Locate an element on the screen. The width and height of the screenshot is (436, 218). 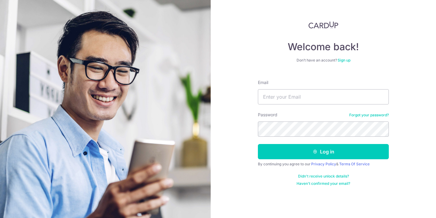
a: Sign up is located at coordinates (344, 60).